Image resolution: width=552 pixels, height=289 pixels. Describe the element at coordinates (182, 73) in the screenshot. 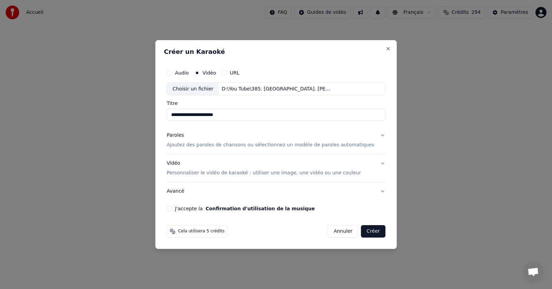

I see `label: Audio` at that location.